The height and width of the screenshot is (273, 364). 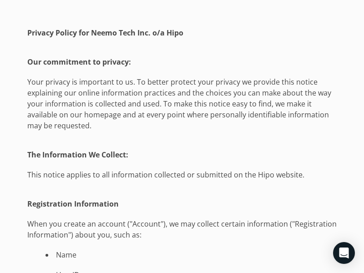 What do you see at coordinates (182, 230) in the screenshot?
I see `p: When you create an account ("Account"), we may collect certain information ("Registration Informa...` at bounding box center [182, 230].